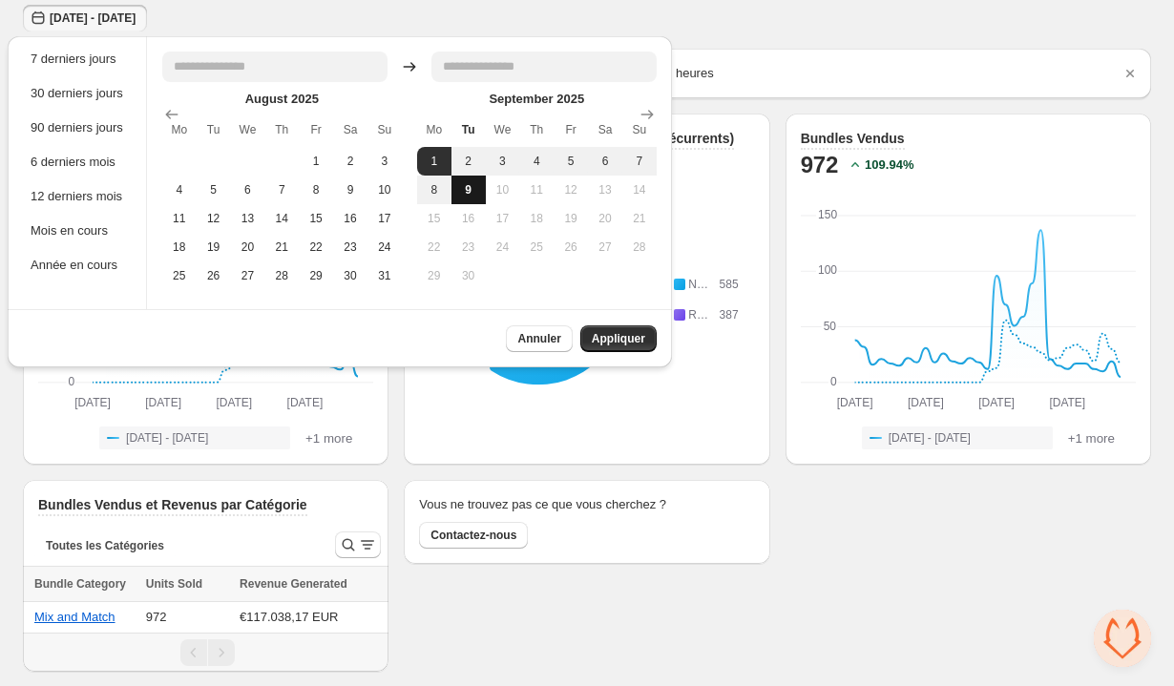 The height and width of the screenshot is (686, 1174). What do you see at coordinates (385, 161) in the screenshot?
I see `button: Saturday August 3 2025` at bounding box center [385, 161].